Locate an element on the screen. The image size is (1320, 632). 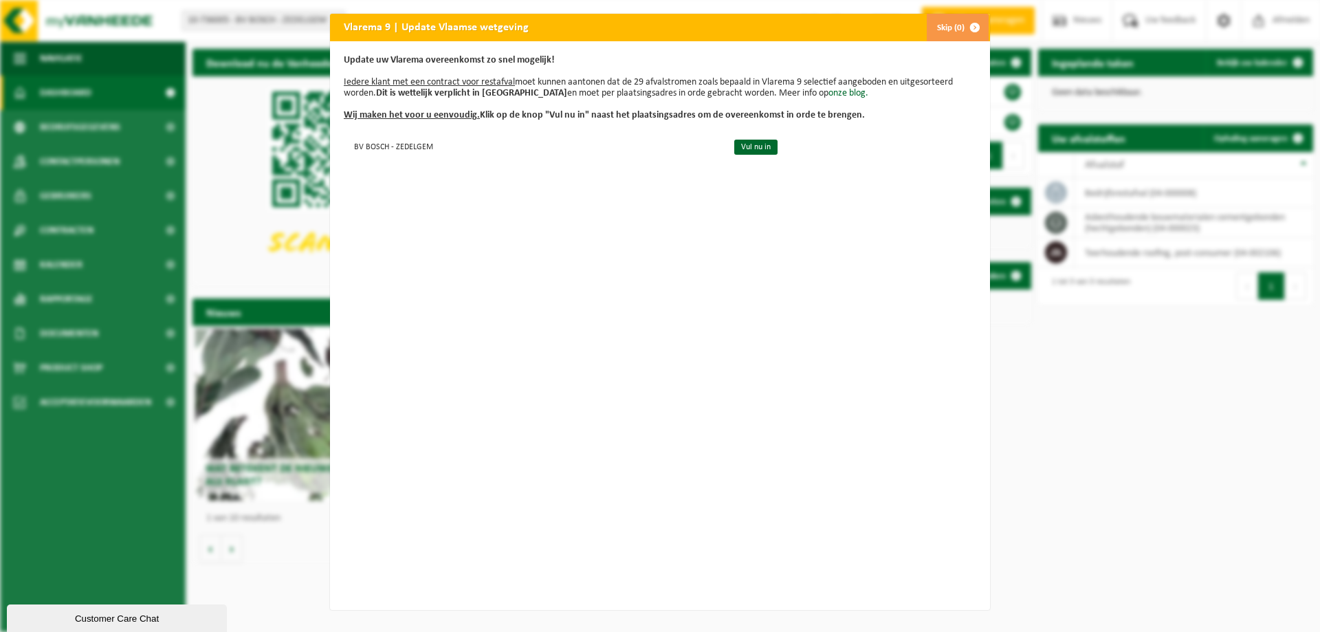
u: Iedere klant met een contract voor restafval is located at coordinates (429, 82).